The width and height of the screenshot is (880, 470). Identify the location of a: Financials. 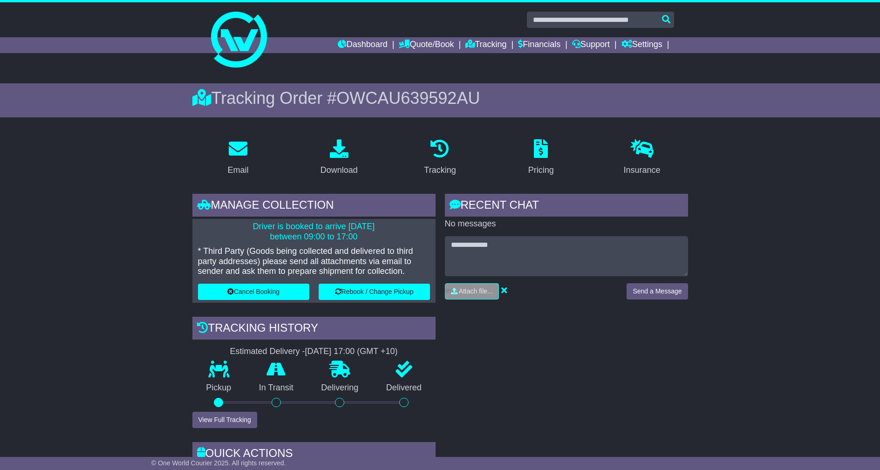
(539, 45).